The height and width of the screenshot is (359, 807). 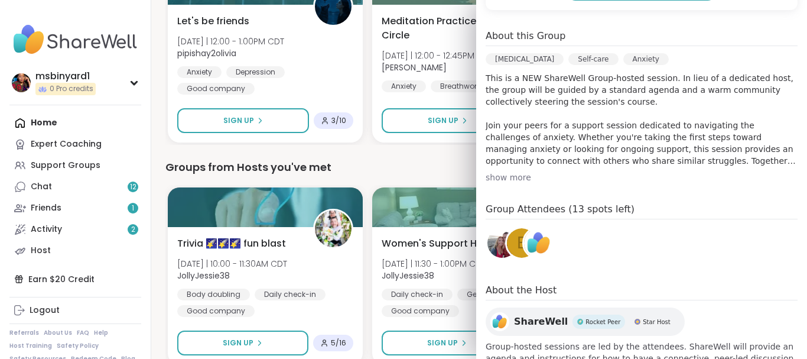 What do you see at coordinates (75, 166) in the screenshot?
I see `a: Support Groups` at bounding box center [75, 166].